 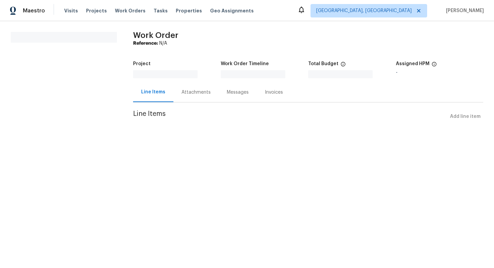 What do you see at coordinates (244, 64) in the screenshot?
I see `h5: Work Order Timeline` at bounding box center [244, 64].